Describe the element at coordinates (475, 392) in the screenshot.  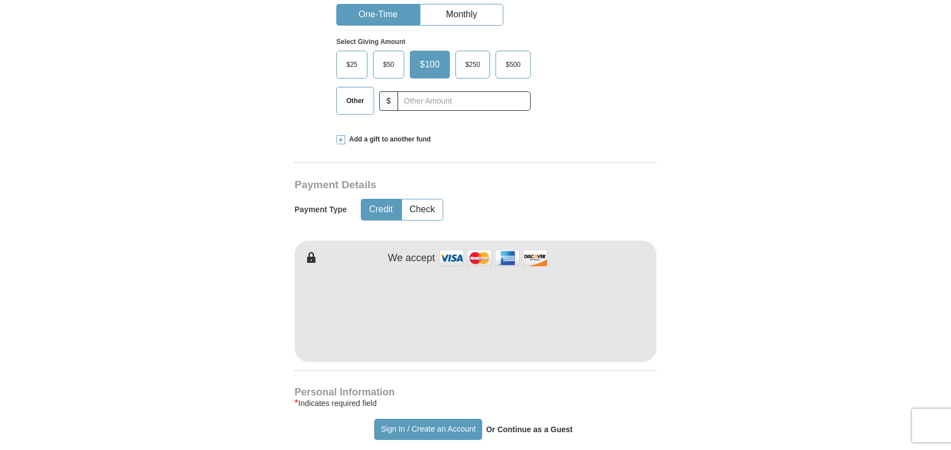
I see `h4: Personal Information` at that location.